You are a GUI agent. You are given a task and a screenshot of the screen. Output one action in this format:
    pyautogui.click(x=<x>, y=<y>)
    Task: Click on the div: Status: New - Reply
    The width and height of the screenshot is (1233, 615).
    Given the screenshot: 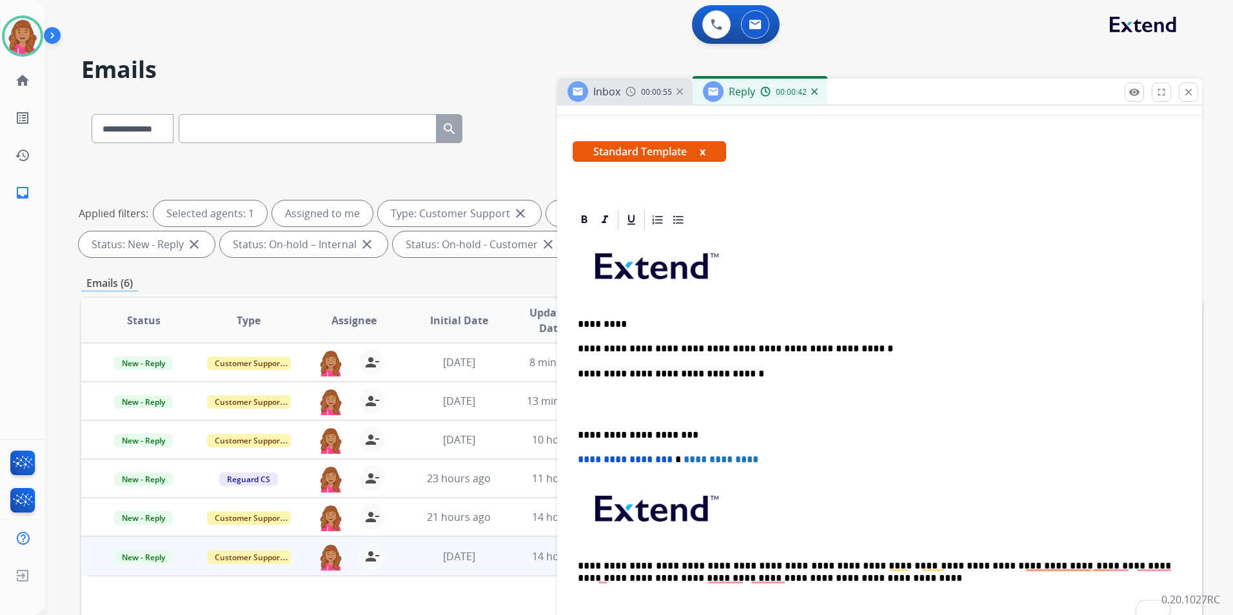 What is the action you would take?
    pyautogui.click(x=146, y=244)
    